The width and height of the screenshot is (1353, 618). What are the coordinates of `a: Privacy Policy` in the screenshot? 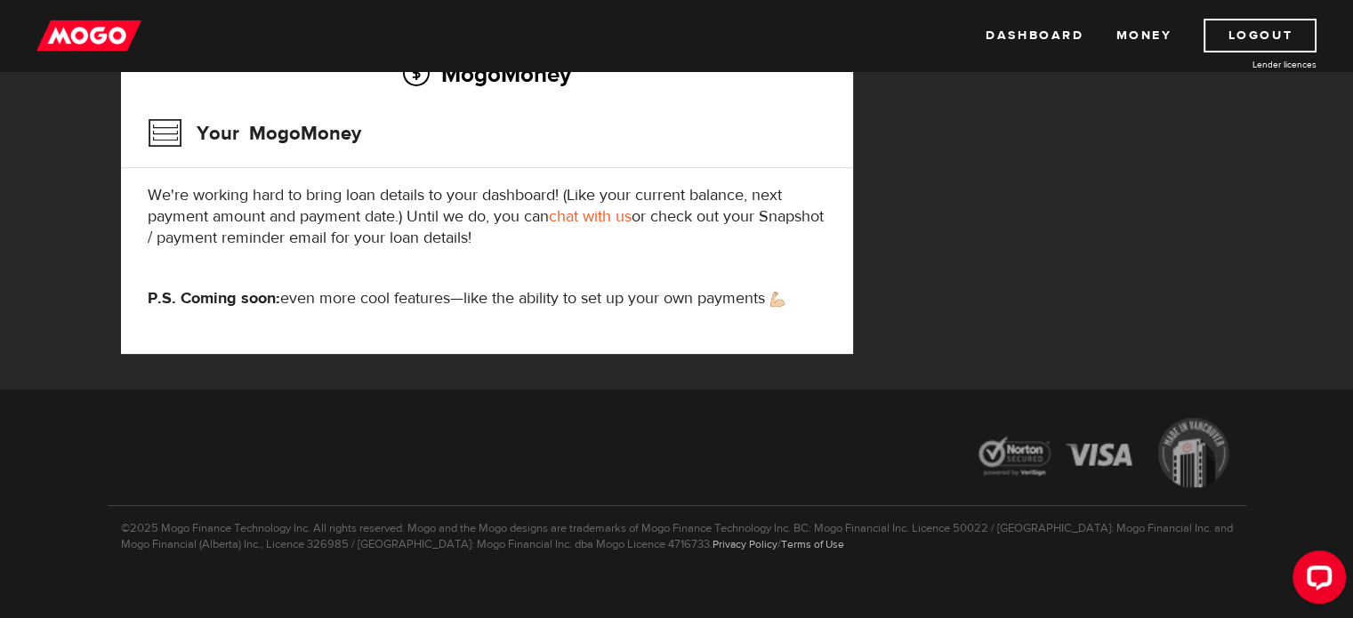 It's located at (745, 545).